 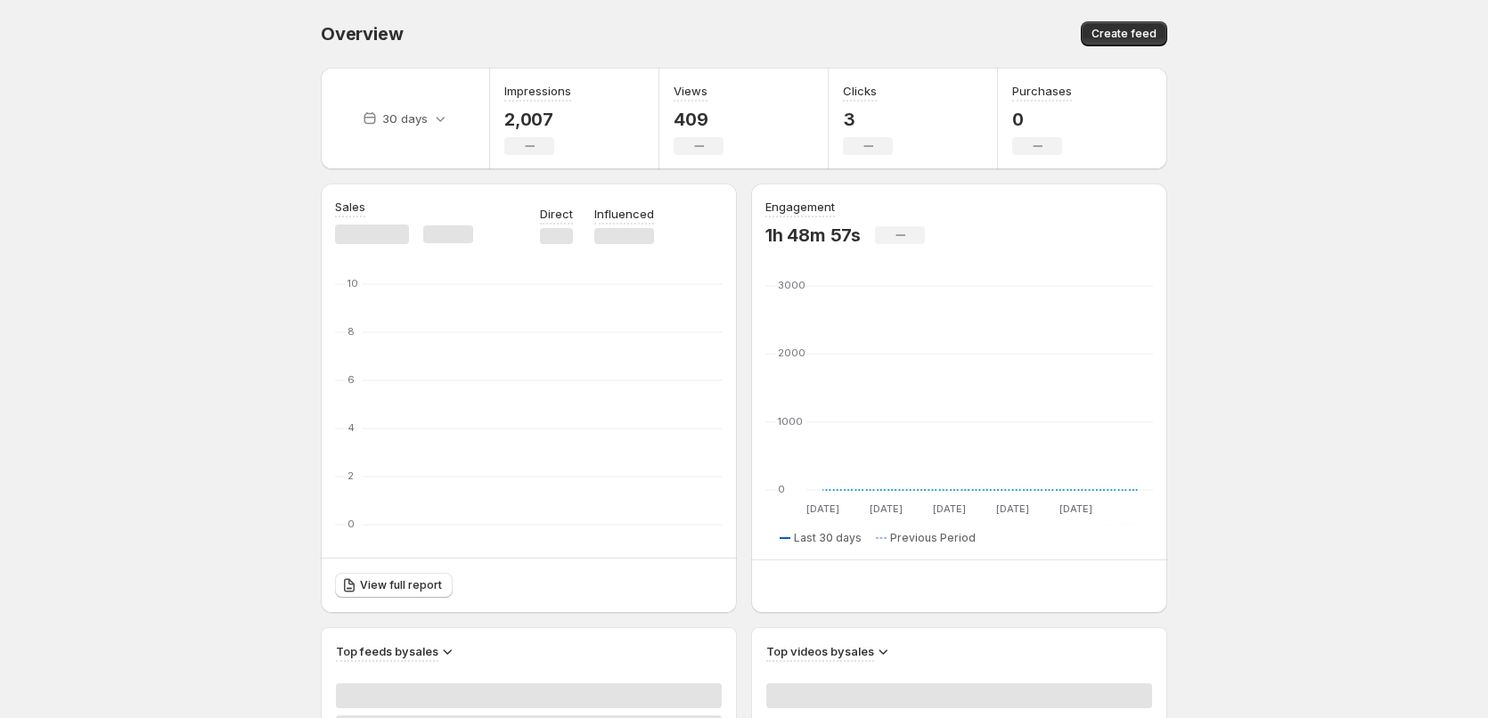 What do you see at coordinates (820, 651) in the screenshot?
I see `h3: Top videos by sales` at bounding box center [820, 651].